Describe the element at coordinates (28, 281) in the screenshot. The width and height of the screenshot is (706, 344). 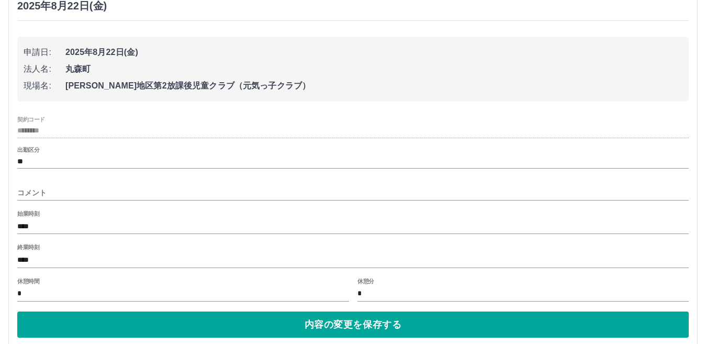
I see `label: 休憩時間` at that location.